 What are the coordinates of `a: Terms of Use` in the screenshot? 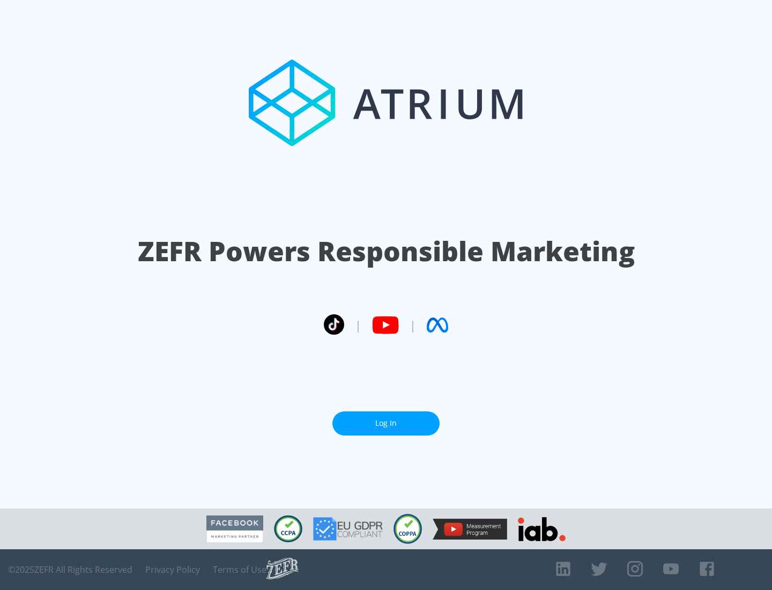 It's located at (240, 570).